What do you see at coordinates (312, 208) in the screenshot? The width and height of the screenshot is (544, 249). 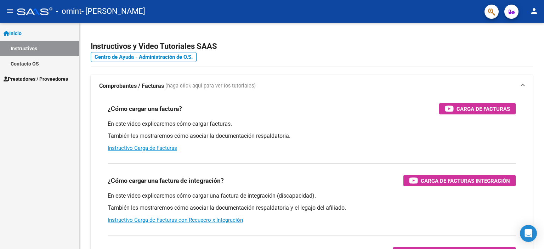 I see `p: También les mostraremos cómo asociar la documentación respaldatoria y el legajo del afiliado.` at bounding box center [312, 208].